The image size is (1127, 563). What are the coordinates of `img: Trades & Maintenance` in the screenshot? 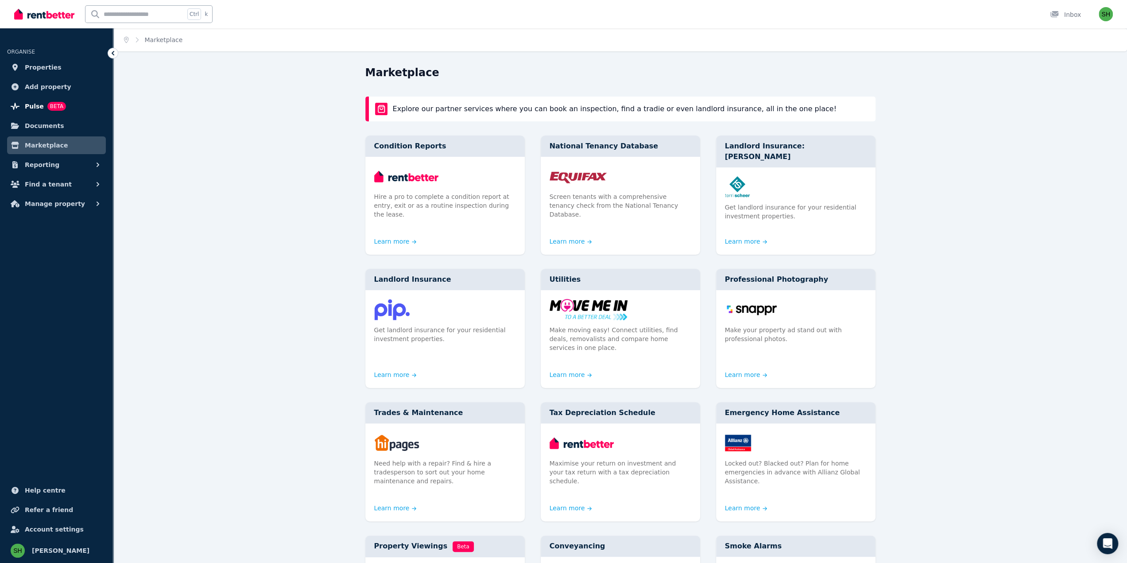 It's located at (445, 443).